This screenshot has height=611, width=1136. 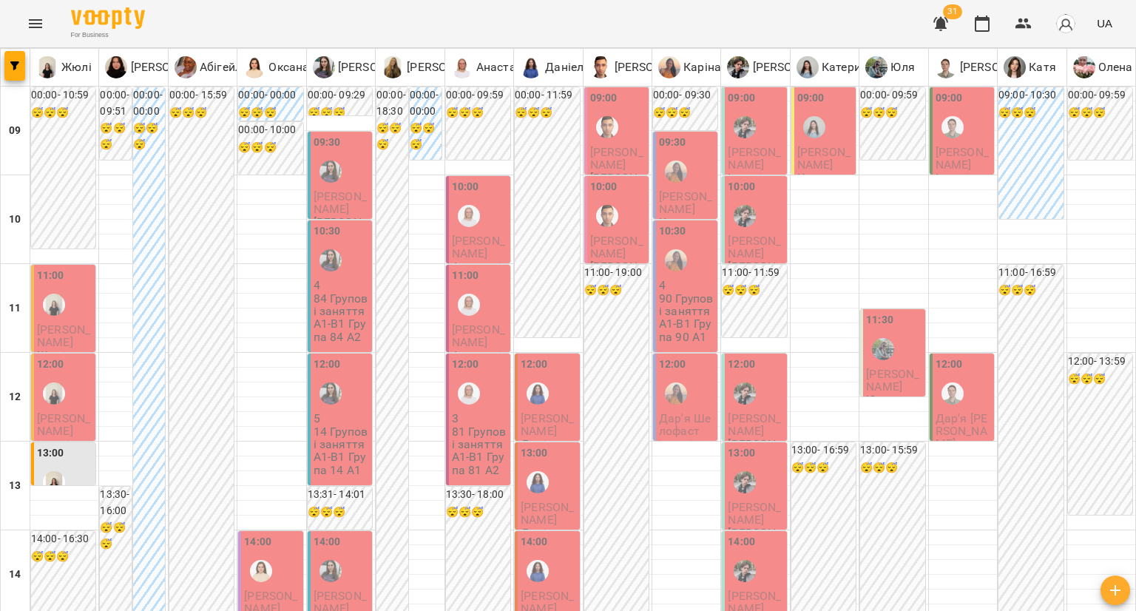 What do you see at coordinates (616, 273) in the screenshot?
I see `h6: 11:00 - 19:00` at bounding box center [616, 273].